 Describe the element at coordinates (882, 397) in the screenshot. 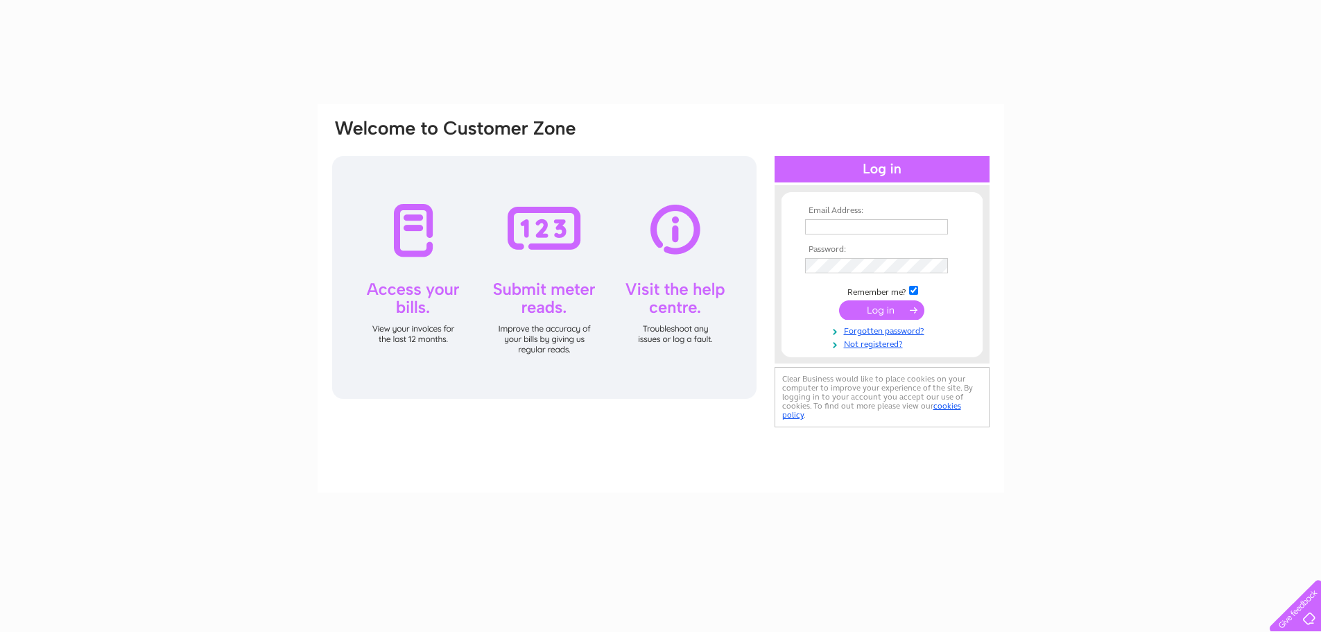

I see `div: Clear Business would like to place cookies on your computer to improve your experience of the sit...` at that location.